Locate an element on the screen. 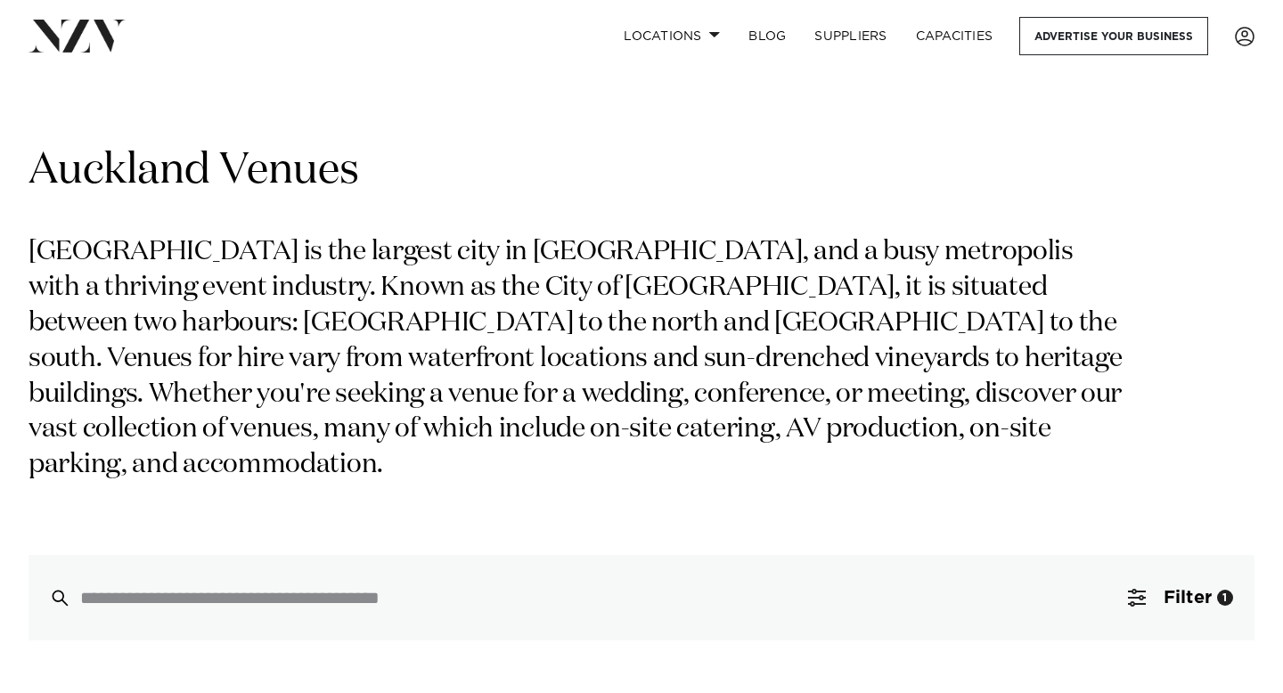 The width and height of the screenshot is (1283, 693). a: Locations is located at coordinates (672, 36).